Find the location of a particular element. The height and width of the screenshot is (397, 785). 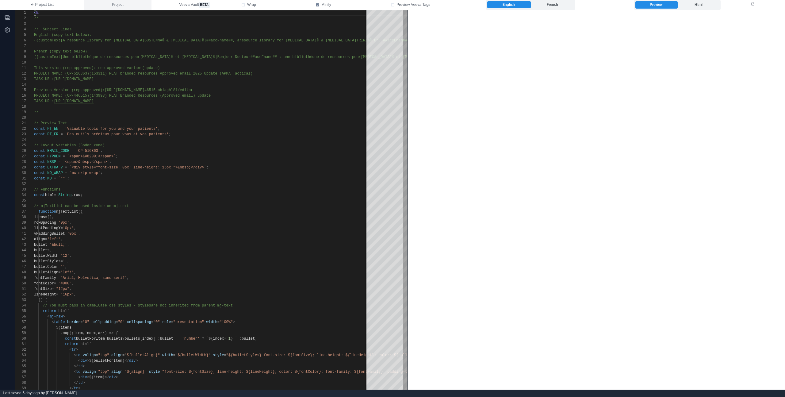

span: "#000" is located at coordinates (65, 283).